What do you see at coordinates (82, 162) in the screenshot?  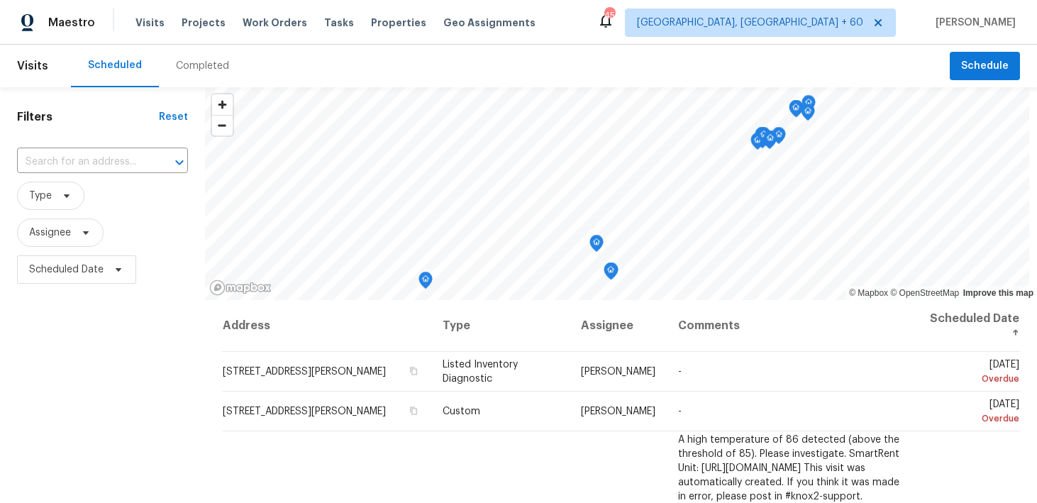 I see `input: Search for an address...` at bounding box center [82, 162].